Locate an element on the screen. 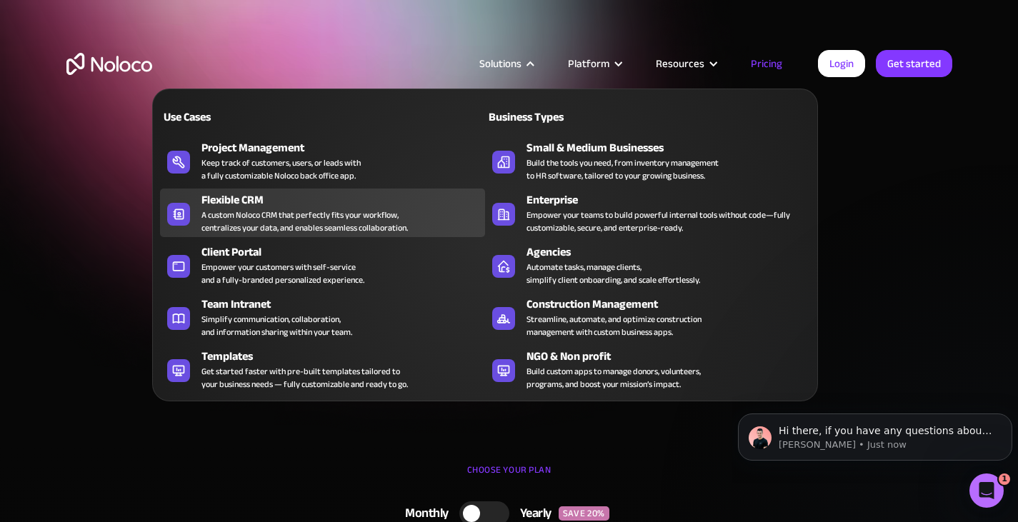 The width and height of the screenshot is (1018, 522). a: Small & Medium BusinessesBuild the tools you need, from inventory managementto HR software, tailo... is located at coordinates (648, 161).